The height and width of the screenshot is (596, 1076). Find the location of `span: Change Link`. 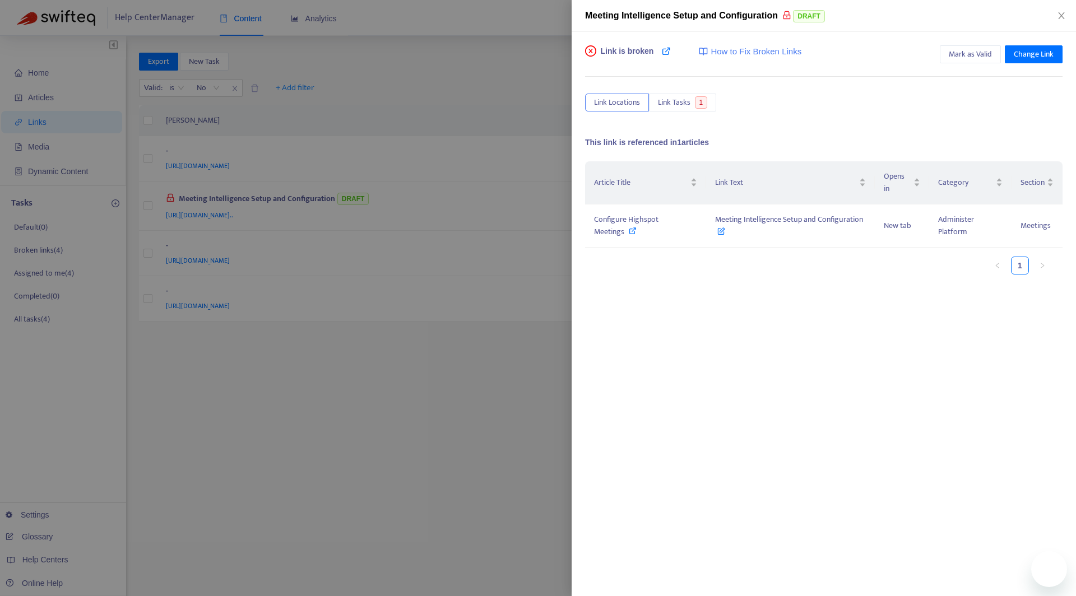

span: Change Link is located at coordinates (1034, 54).